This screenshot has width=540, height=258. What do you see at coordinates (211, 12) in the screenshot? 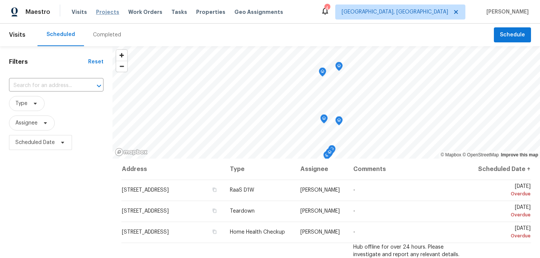
I see `span: Properties` at bounding box center [211, 12].